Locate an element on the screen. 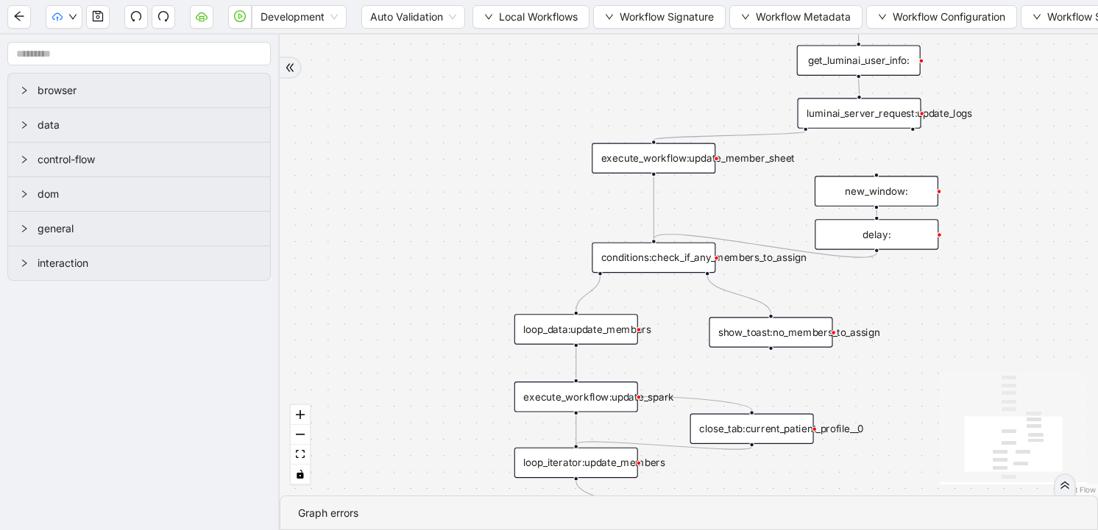  span: redo is located at coordinates (163, 16).